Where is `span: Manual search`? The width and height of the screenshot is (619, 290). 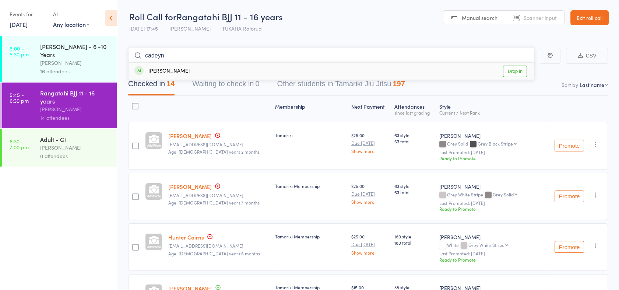
span: Manual search is located at coordinates (480, 18).